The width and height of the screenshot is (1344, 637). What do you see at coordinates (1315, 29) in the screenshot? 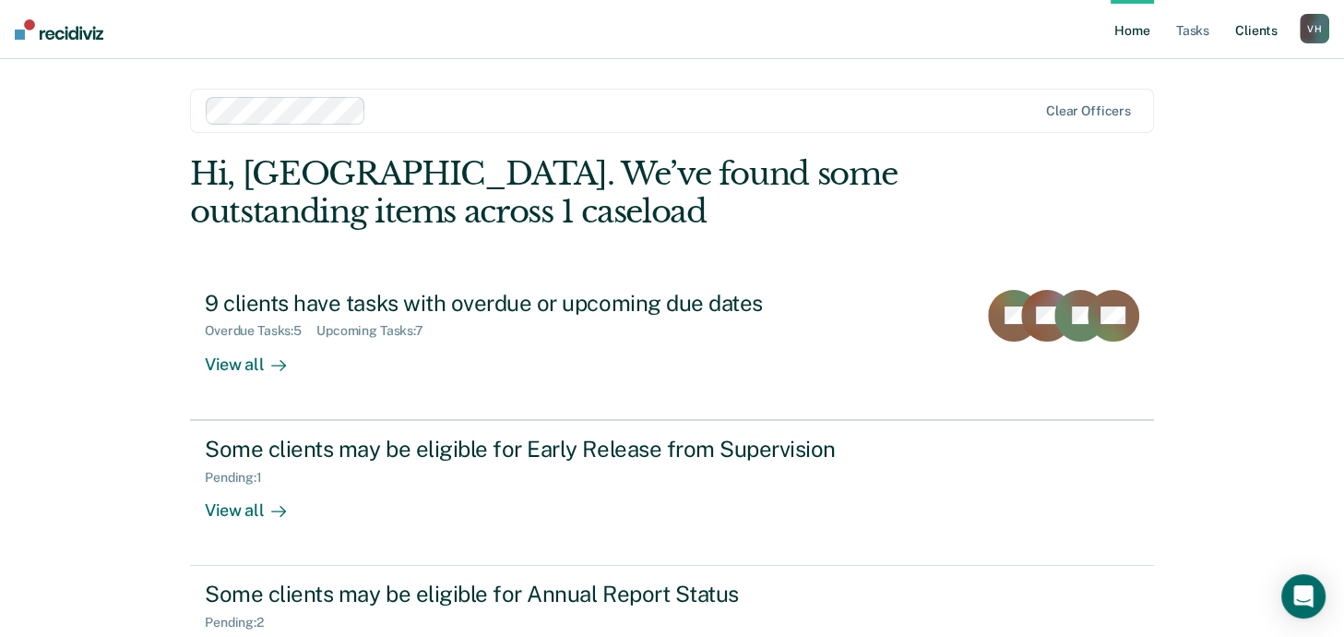
I see `button: VH` at bounding box center [1315, 29].